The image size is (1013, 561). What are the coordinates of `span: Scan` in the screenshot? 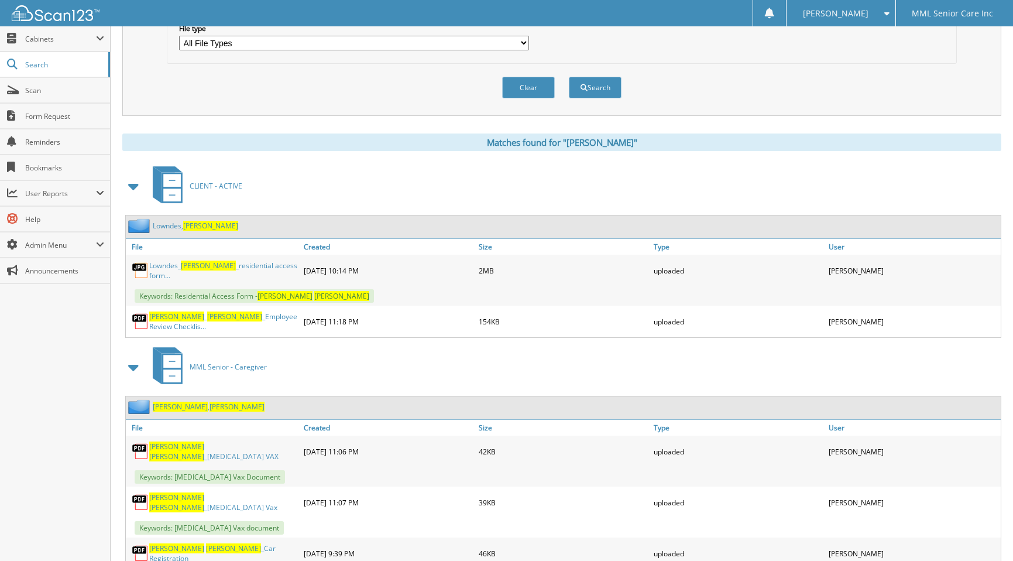 It's located at (64, 90).